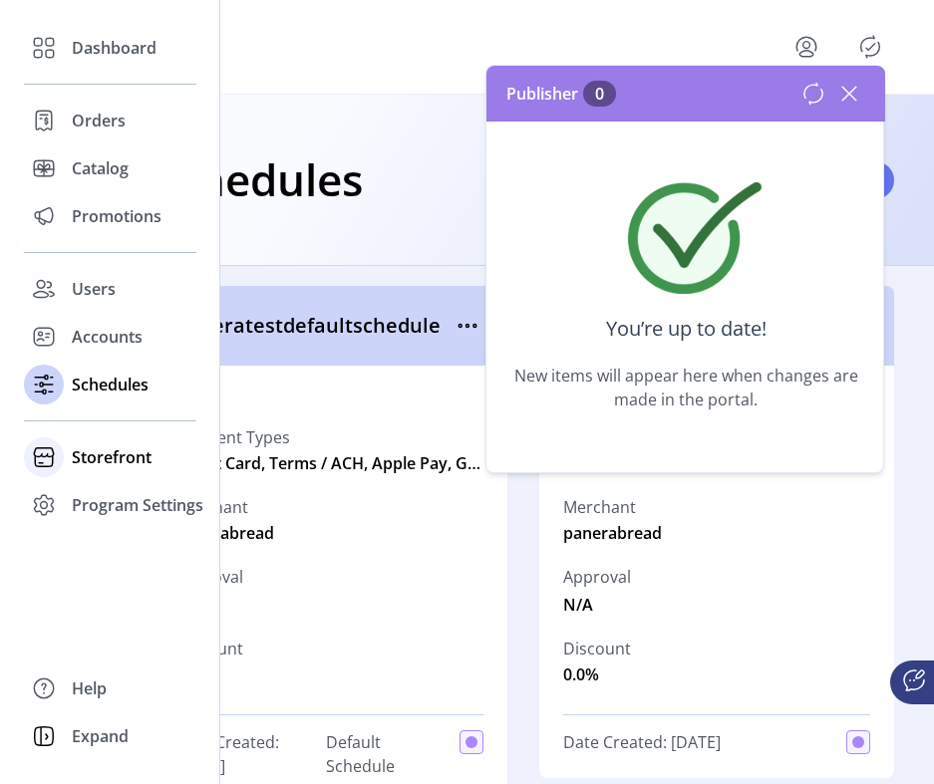 Image resolution: width=934 pixels, height=784 pixels. What do you see at coordinates (599, 94) in the screenshot?
I see `span: 0` at bounding box center [599, 94].